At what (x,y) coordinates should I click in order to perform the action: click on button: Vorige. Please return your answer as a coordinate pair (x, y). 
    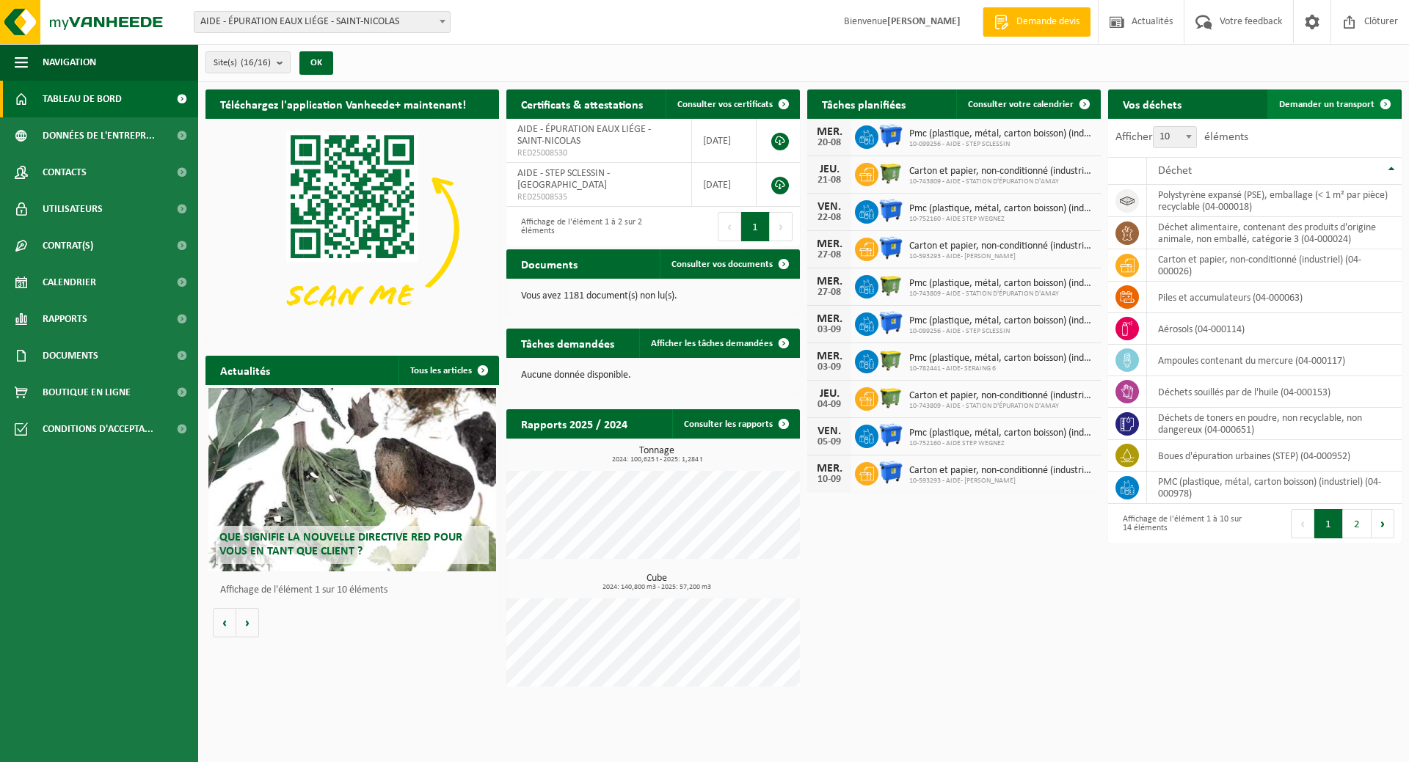
    Looking at the image, I should click on (224, 623).